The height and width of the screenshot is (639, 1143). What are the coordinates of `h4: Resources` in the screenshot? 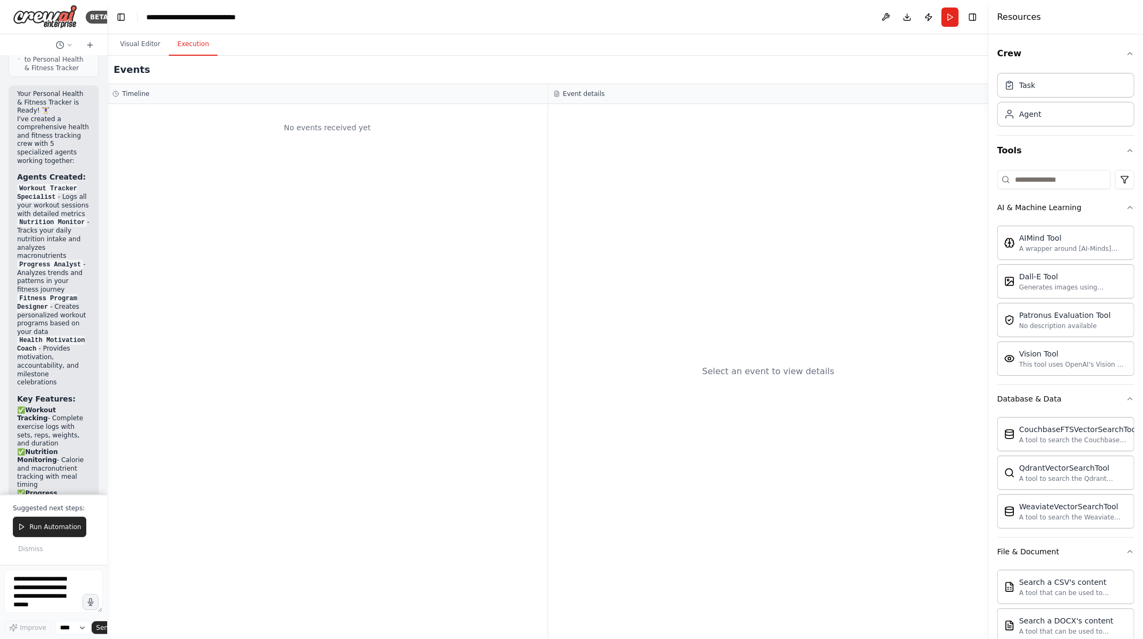 It's located at (1019, 17).